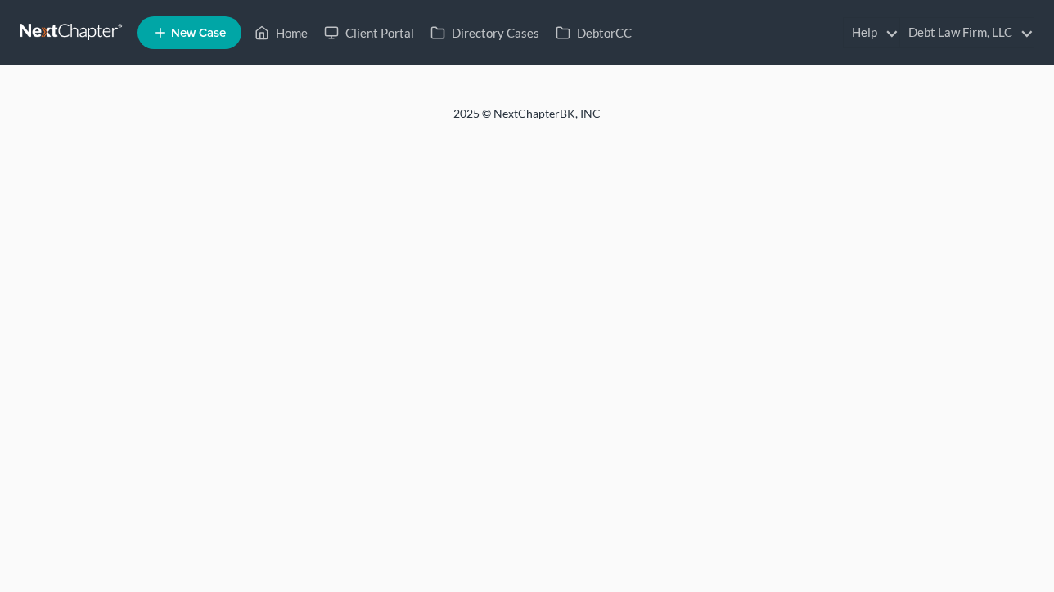  Describe the element at coordinates (484, 33) in the screenshot. I see `a: Directory Cases` at that location.